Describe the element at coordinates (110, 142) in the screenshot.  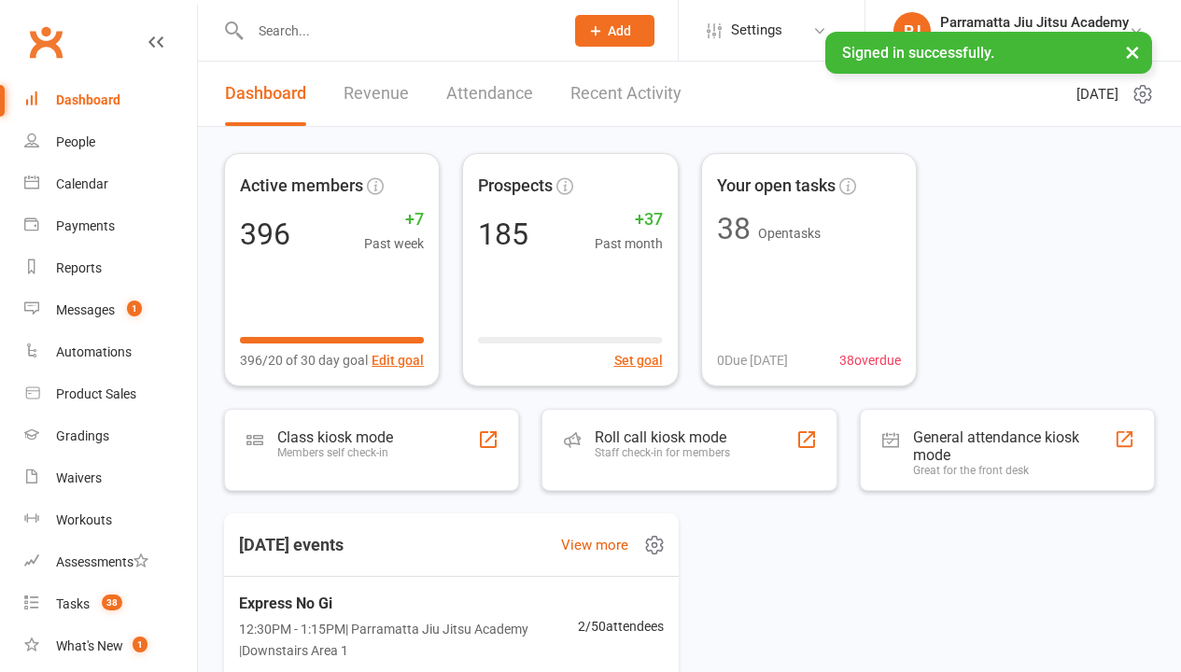
I see `a: People` at that location.